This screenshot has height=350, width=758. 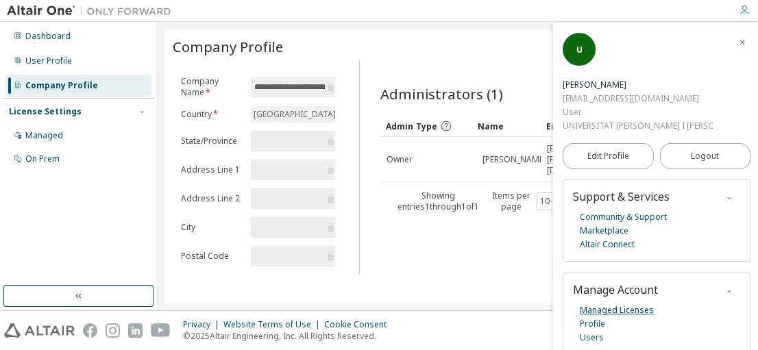 What do you see at coordinates (608, 245) in the screenshot?
I see `a: Altair Connect` at bounding box center [608, 245].